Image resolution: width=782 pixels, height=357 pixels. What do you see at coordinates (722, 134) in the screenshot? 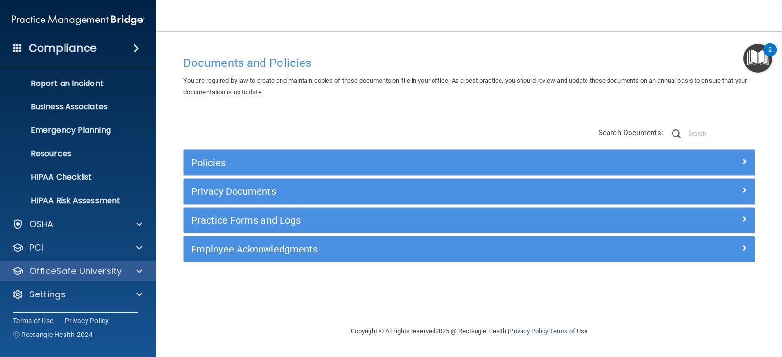
I see `input: Search` at bounding box center [722, 134].